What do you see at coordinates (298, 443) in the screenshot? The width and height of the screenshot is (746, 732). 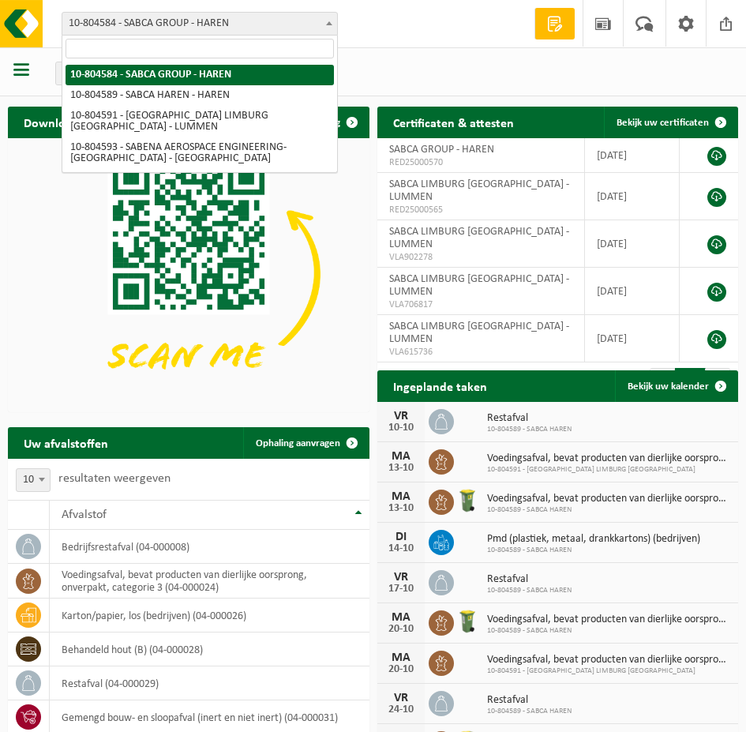 I see `span: Ophaling aanvragen` at bounding box center [298, 443].